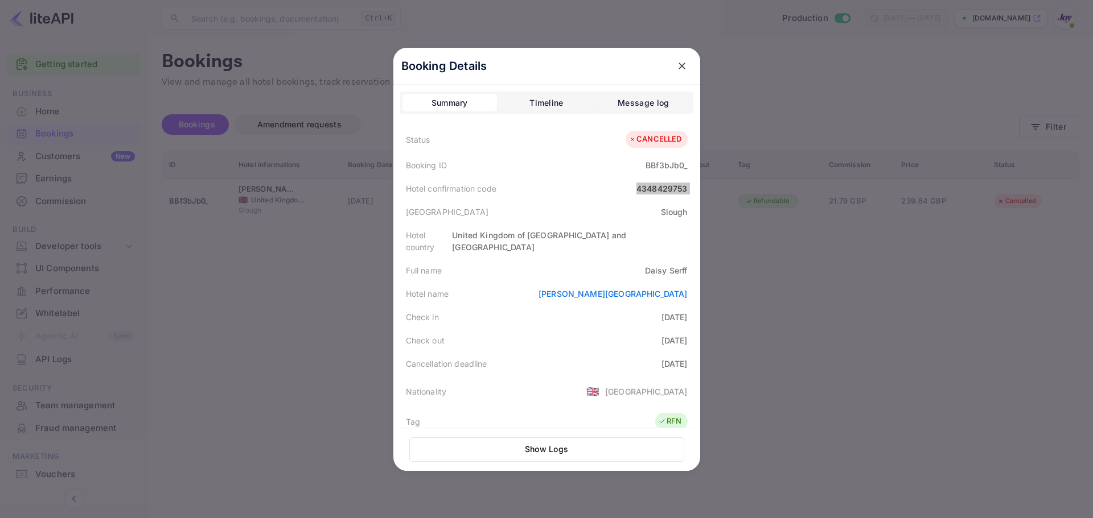 Image resolution: width=1093 pixels, height=518 pixels. I want to click on button: close, so click(682, 66).